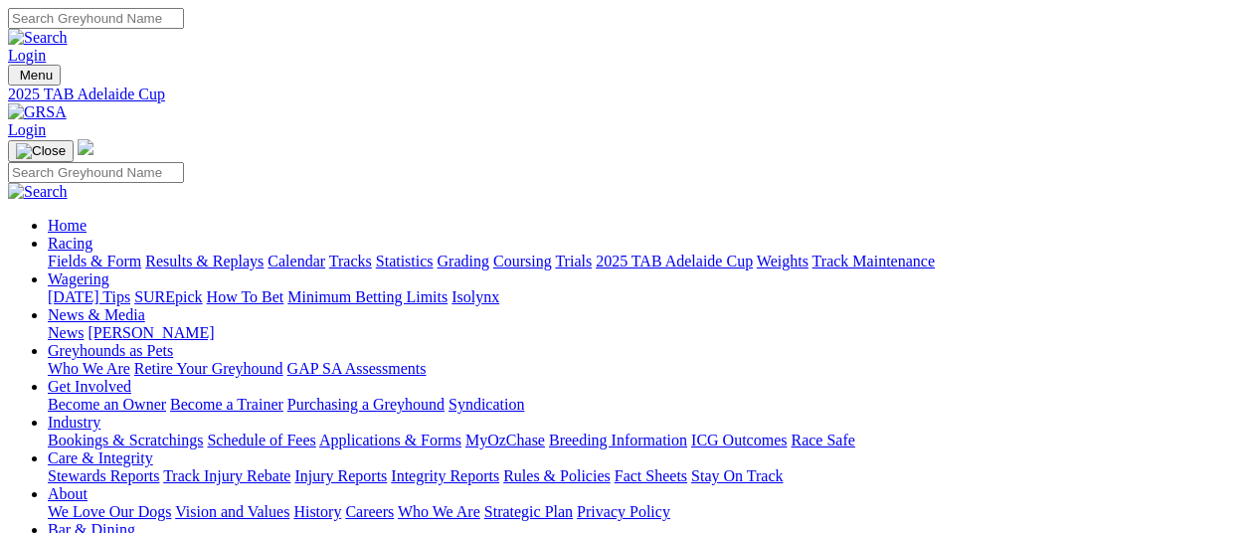 The image size is (1258, 533). Describe the element at coordinates (125, 440) in the screenshot. I see `a: Bookings & Scratchings` at that location.